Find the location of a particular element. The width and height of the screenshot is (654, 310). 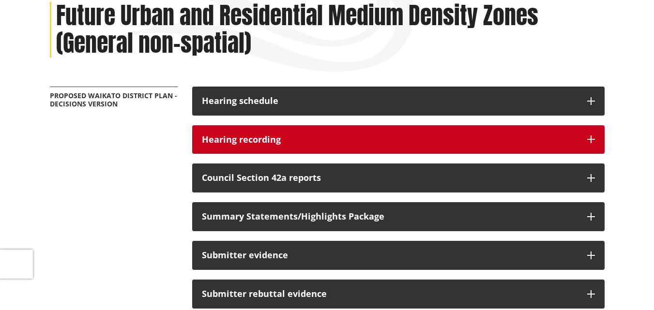

button: Submitter evidence is located at coordinates (399, 256).